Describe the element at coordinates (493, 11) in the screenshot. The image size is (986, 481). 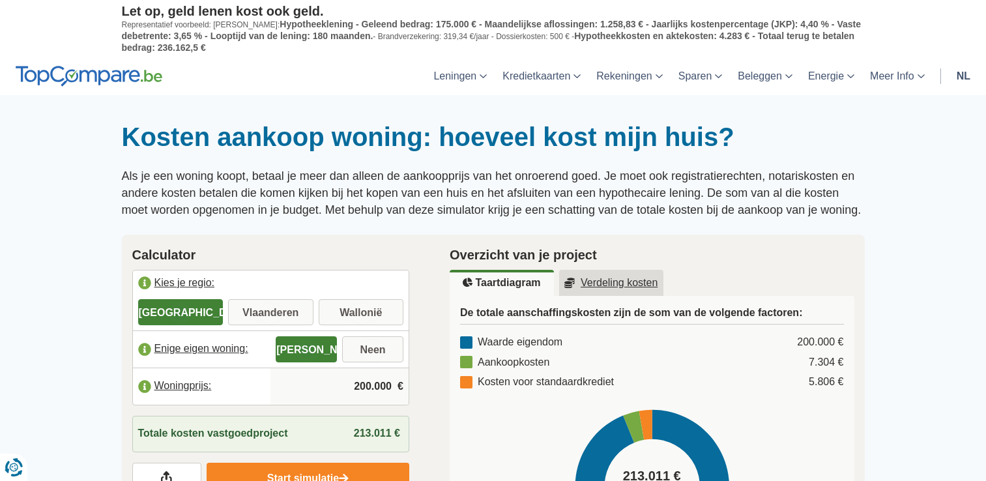
I see `p: Let op, geld lenen kost ook geld.` at that location.